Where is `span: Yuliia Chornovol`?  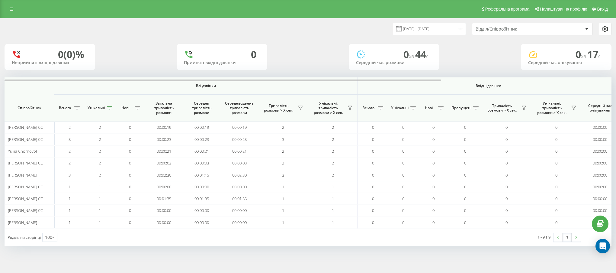
span: Yuliia Chornovol is located at coordinates (22, 151).